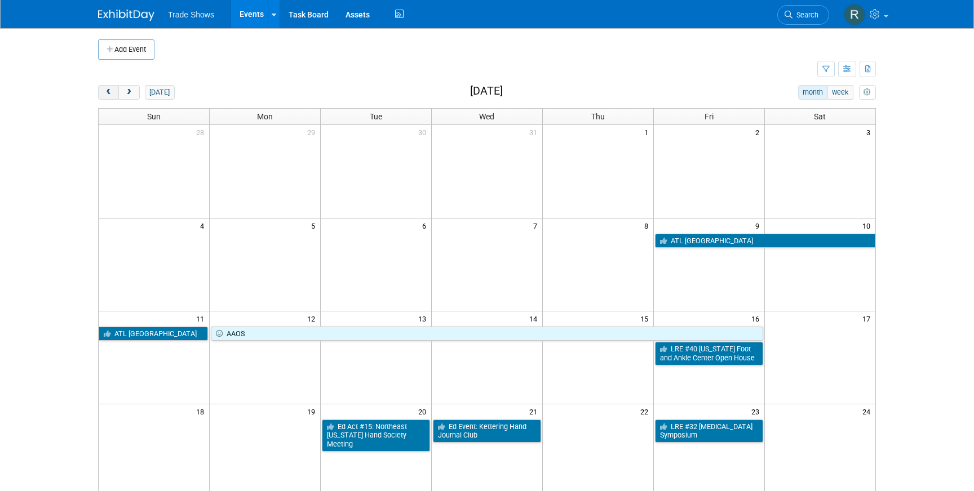 This screenshot has width=974, height=491. I want to click on span: 12, so click(313, 318).